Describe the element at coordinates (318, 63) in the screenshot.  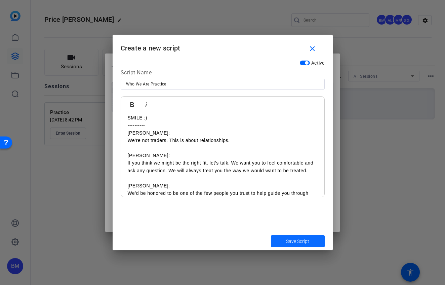
I see `span: Active` at that location.